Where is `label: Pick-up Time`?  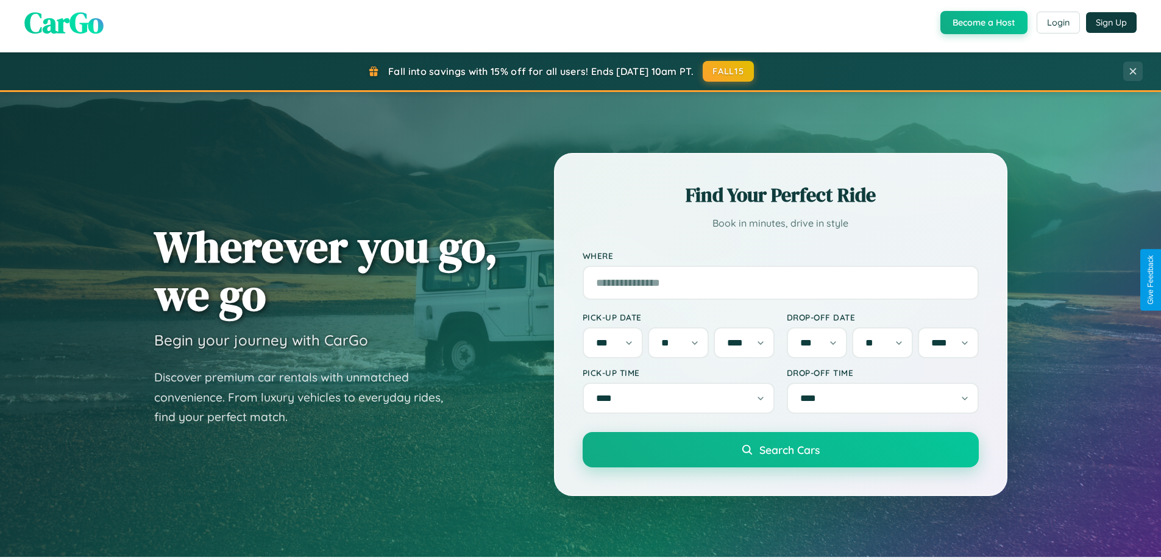 label: Pick-up Time is located at coordinates (679, 372).